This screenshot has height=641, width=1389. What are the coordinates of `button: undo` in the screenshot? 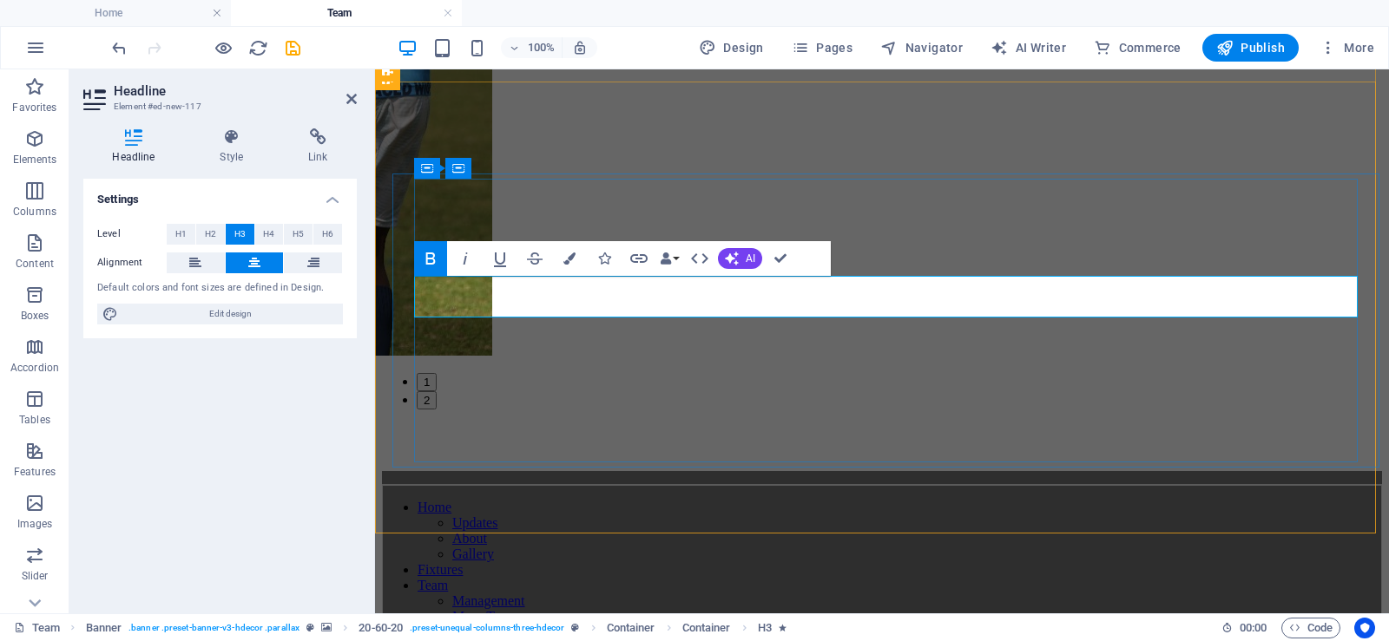 It's located at (119, 48).